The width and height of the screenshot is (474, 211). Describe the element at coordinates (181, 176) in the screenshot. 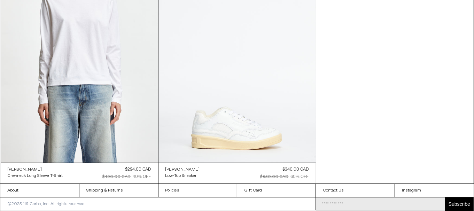

I see `div: Low-Top Sneaker` at that location.